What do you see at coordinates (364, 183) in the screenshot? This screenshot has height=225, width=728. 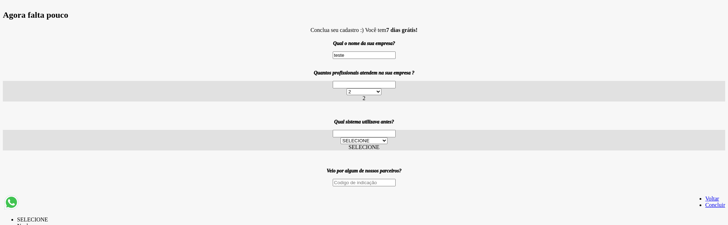 I see `input: Codigo de indicação` at bounding box center [364, 183].